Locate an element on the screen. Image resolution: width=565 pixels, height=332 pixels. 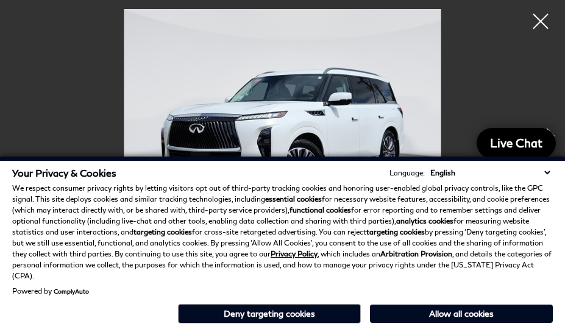
div: Powered by is located at coordinates (51, 291).